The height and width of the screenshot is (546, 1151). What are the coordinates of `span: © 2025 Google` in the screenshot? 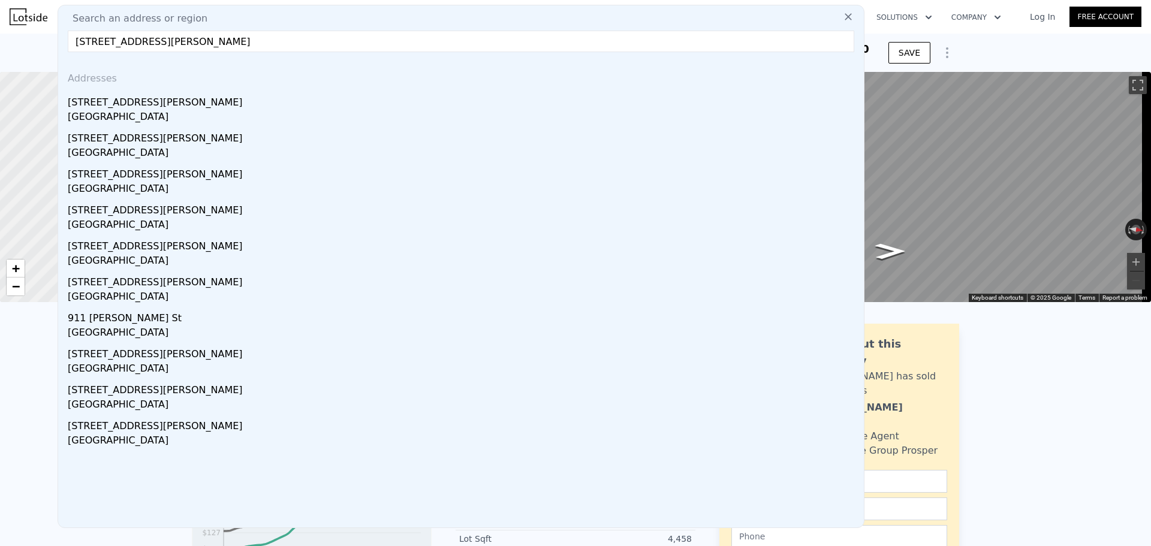 It's located at (1051, 297).